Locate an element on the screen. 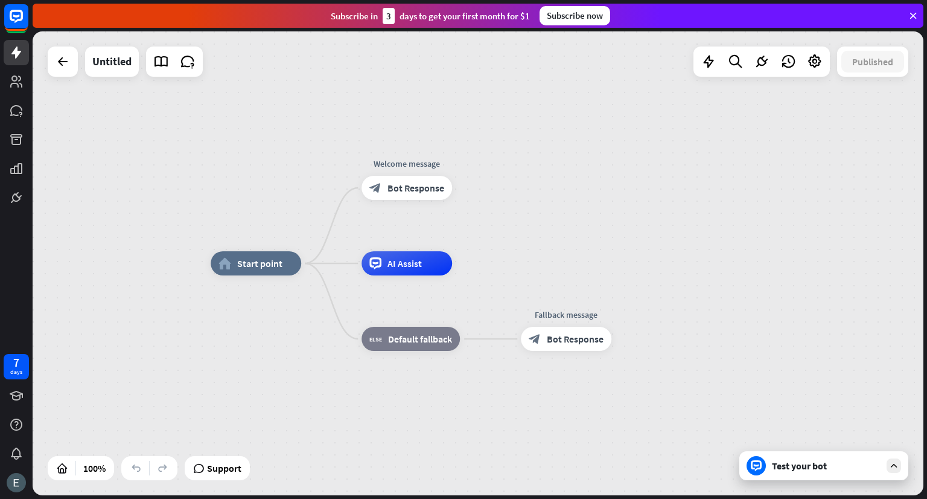 The width and height of the screenshot is (927, 499). div: Subscribe now is located at coordinates (575, 16).